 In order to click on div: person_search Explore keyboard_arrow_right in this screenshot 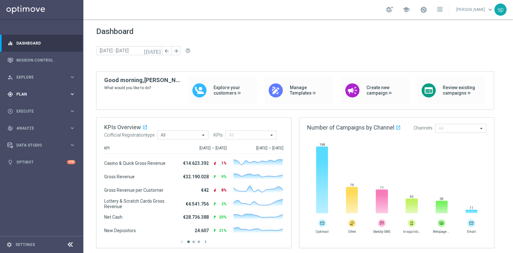, I will do `click(41, 77)`.